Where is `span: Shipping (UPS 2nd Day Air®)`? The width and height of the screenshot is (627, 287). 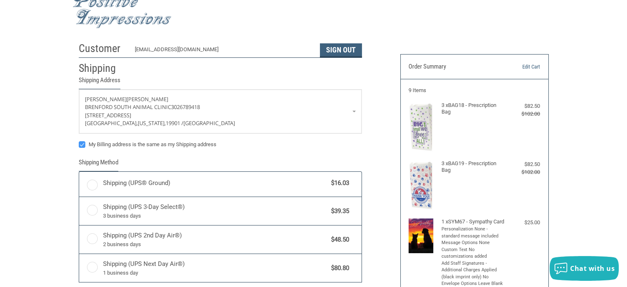 span: Shipping (UPS 2nd Day Air®) is located at coordinates (215, 239).